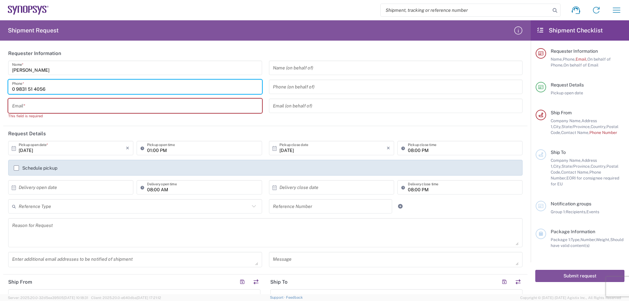 The image size is (629, 301). What do you see at coordinates (581, 59) in the screenshot?
I see `span: Email,` at bounding box center [581, 59].